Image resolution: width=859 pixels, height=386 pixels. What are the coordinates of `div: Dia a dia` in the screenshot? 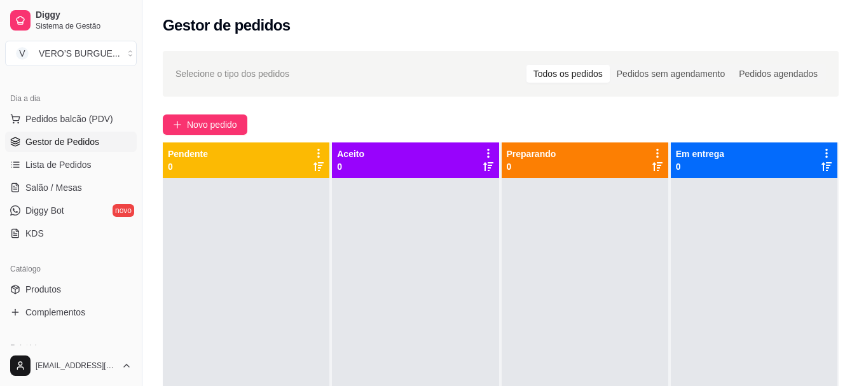 It's located at (71, 99).